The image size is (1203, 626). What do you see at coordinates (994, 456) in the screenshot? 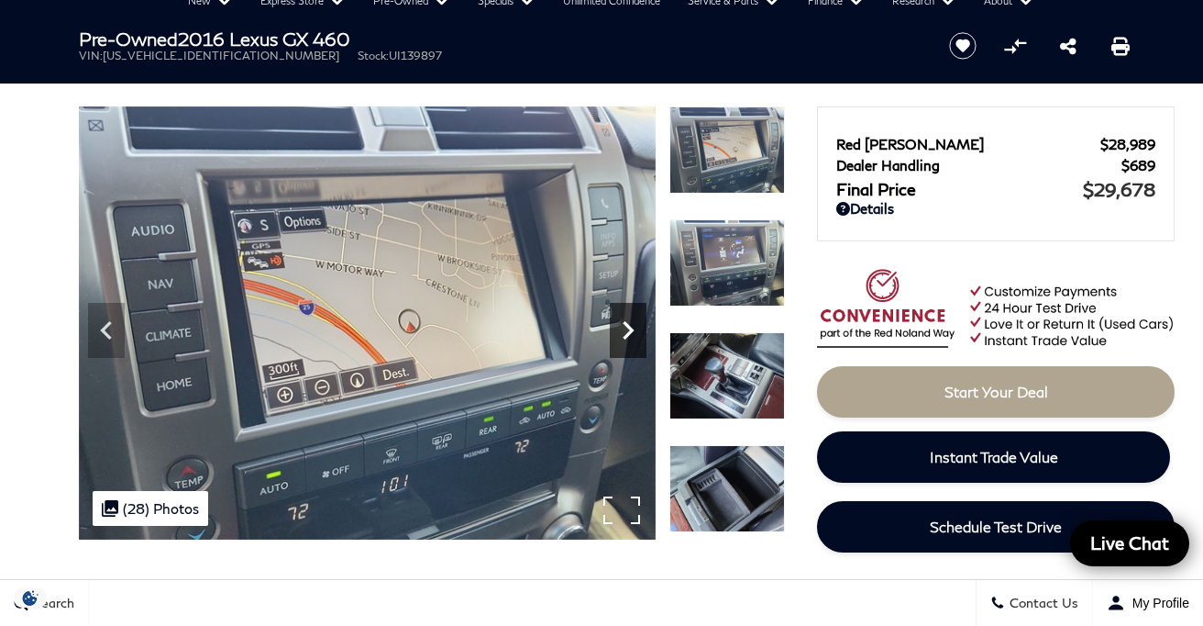
I see `span: Instant Trade Value` at bounding box center [994, 456].